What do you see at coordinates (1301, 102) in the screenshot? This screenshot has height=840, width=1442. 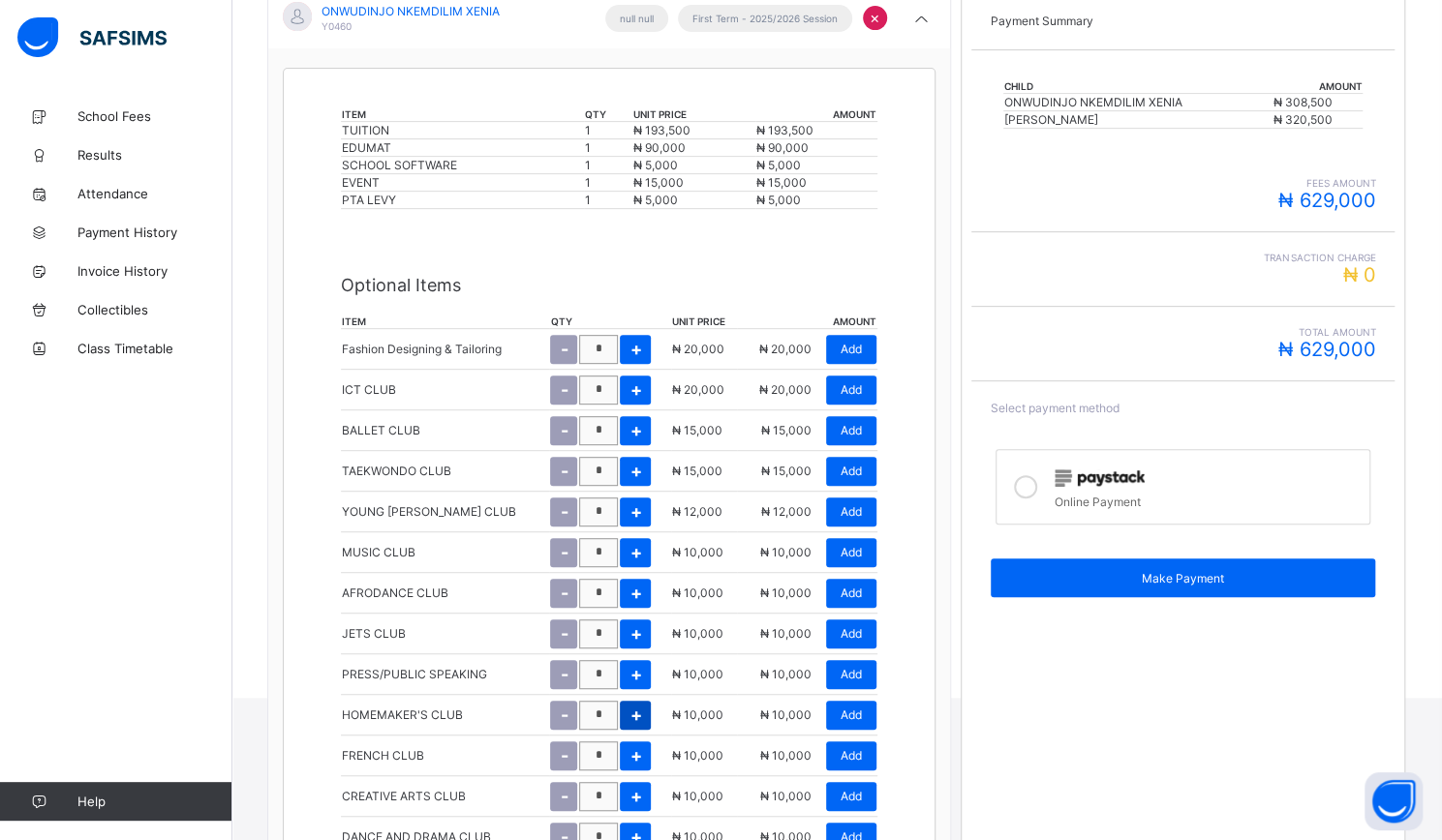 I see `span: ₦ 308,500` at bounding box center [1301, 102].